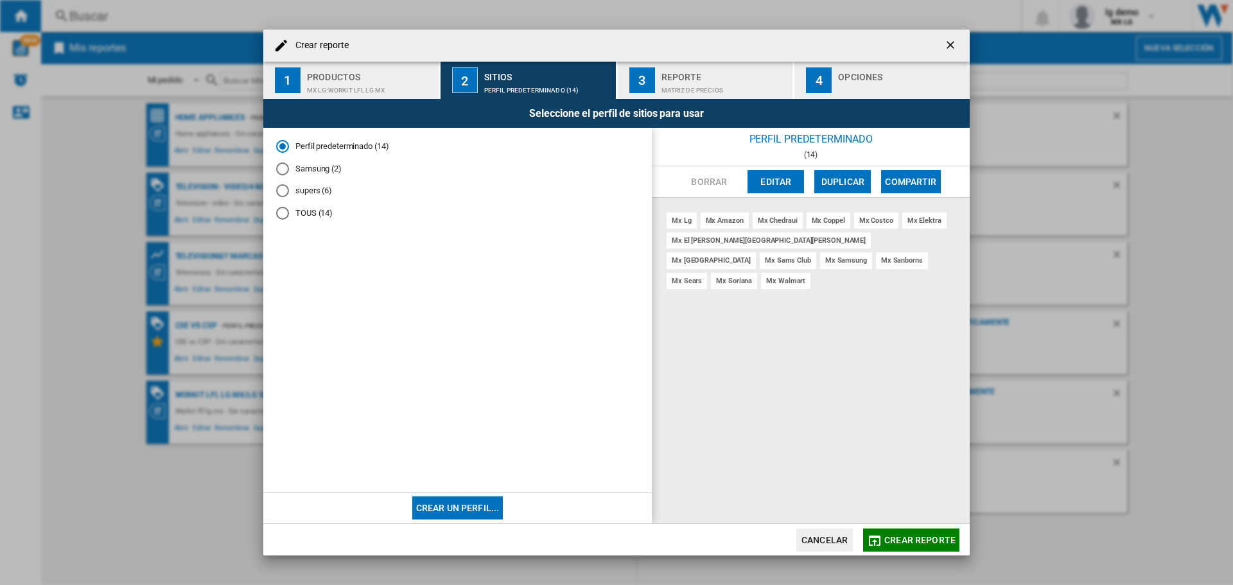 Image resolution: width=1233 pixels, height=585 pixels. Describe the element at coordinates (828, 220) in the screenshot. I see `div: mx coppel` at that location.